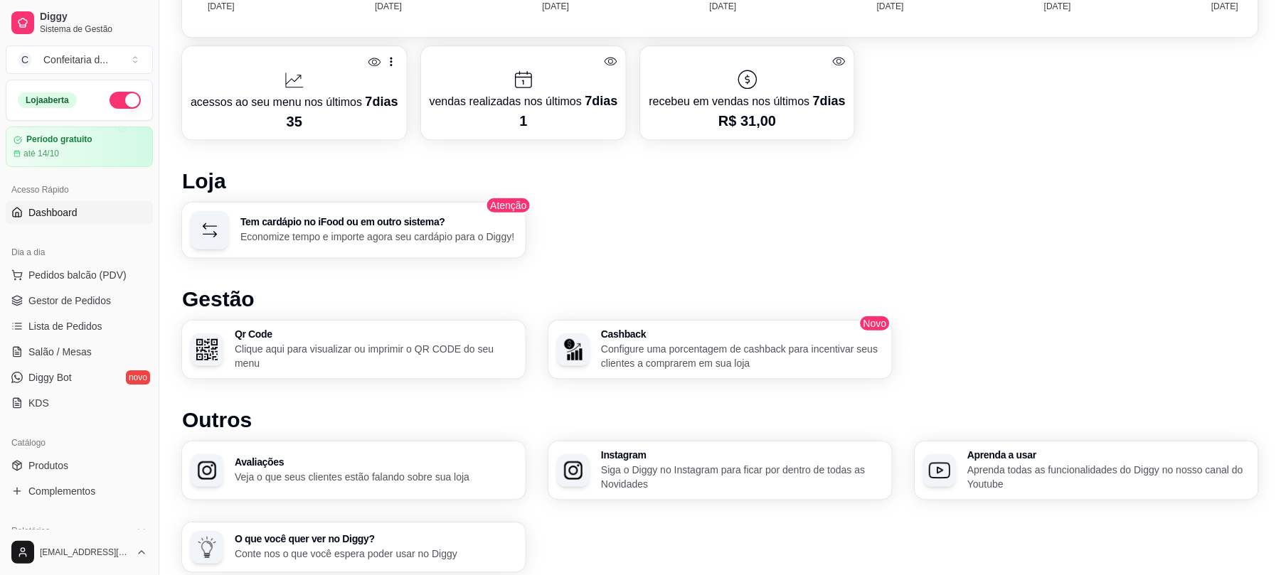 The width and height of the screenshot is (1281, 575). I want to click on p: Siga o Diggy no Instagram para ficar por dentro de todas as Novidades, so click(742, 477).